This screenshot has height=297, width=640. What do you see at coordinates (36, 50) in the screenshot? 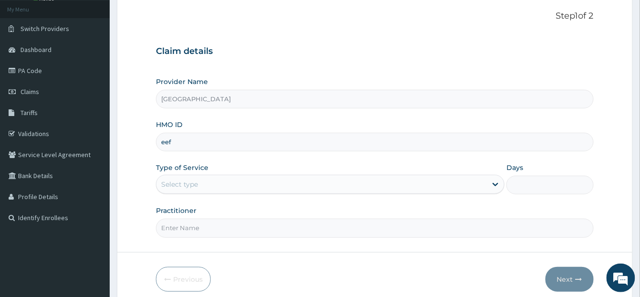
I see `span: Dashboard` at bounding box center [36, 50].